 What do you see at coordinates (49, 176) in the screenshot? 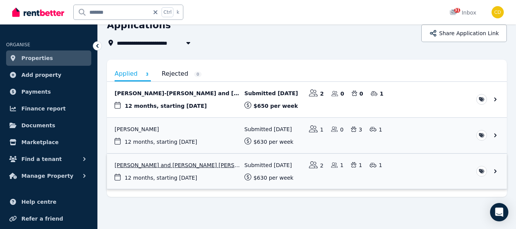
I see `button: Manage Property` at bounding box center [49, 176].